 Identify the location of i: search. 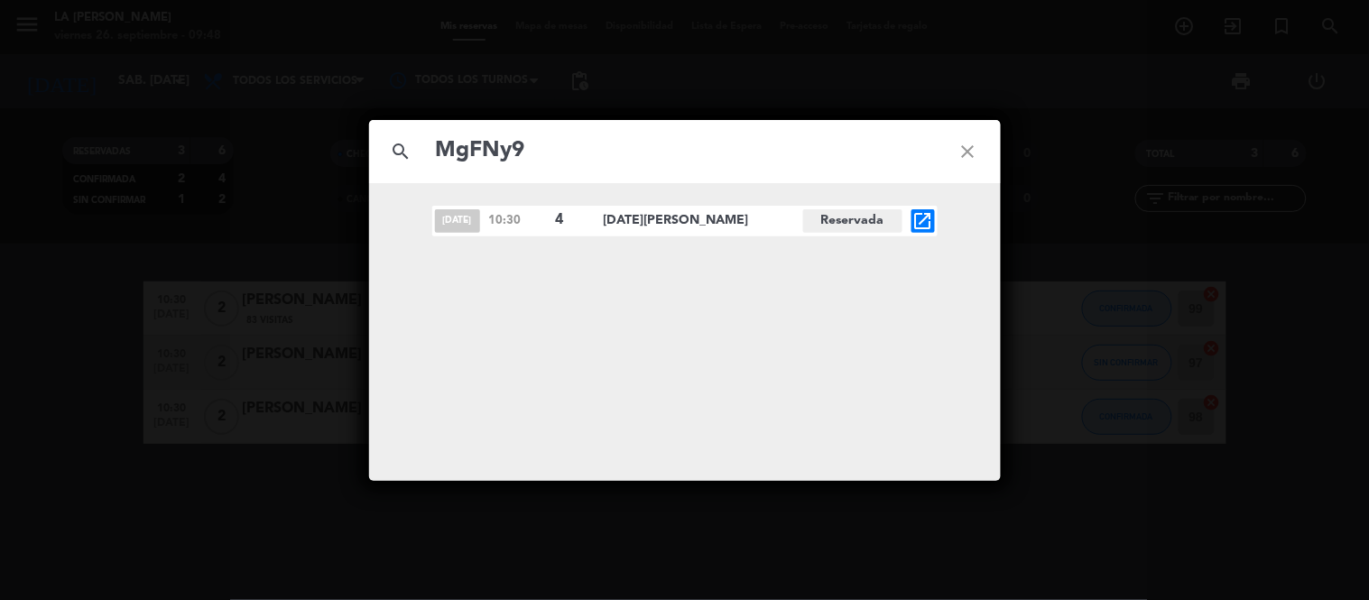
(401, 152).